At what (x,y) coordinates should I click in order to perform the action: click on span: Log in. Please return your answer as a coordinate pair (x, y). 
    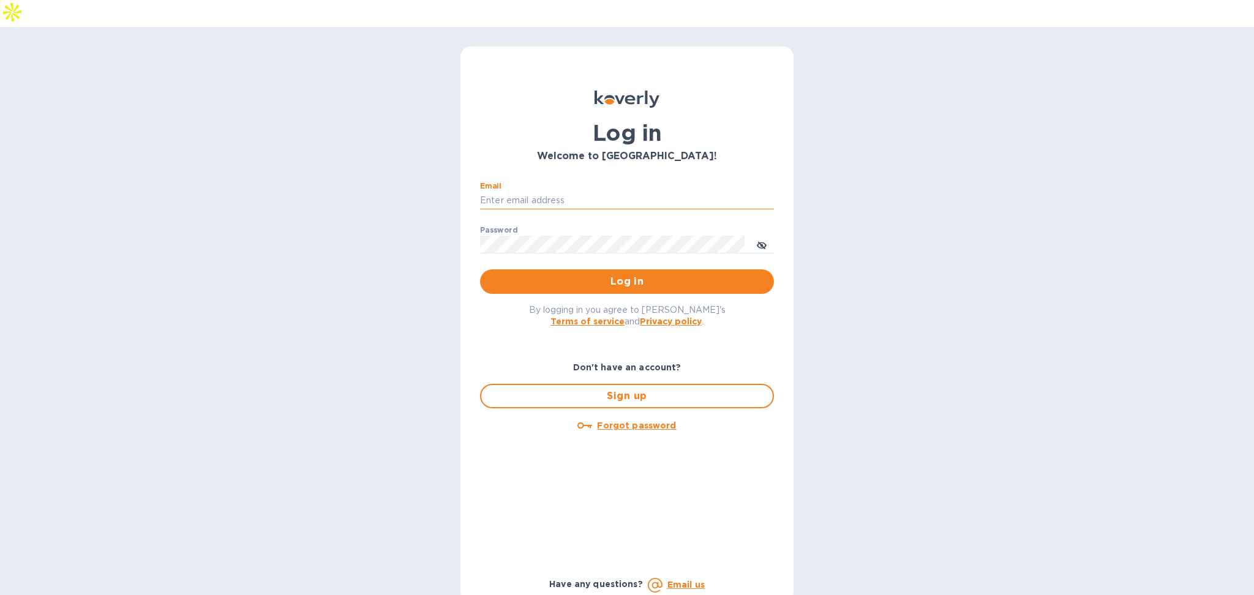
    Looking at the image, I should click on (627, 282).